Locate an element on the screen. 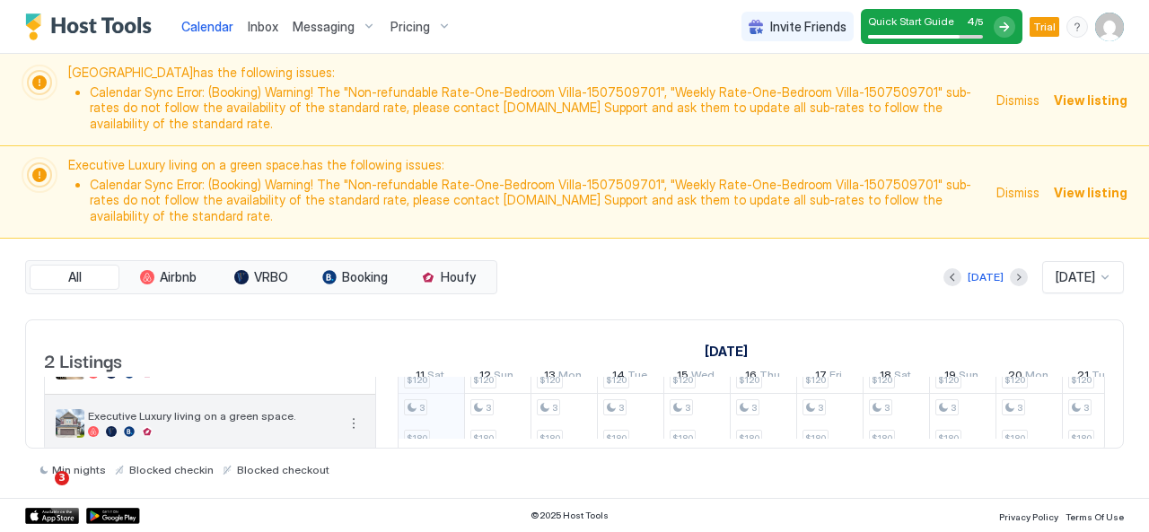 The width and height of the screenshot is (1149, 532). a: October 17, 2025 is located at coordinates (828, 377).